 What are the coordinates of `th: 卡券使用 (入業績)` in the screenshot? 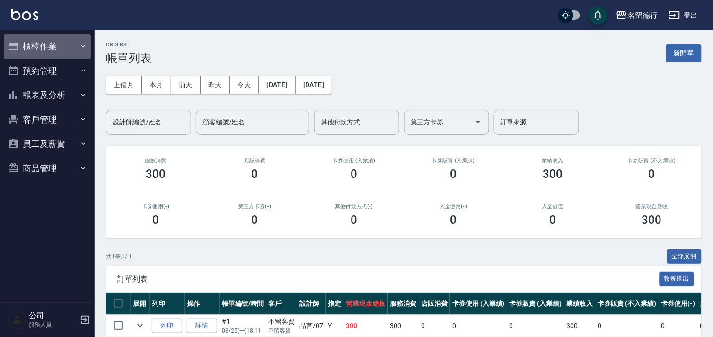 It's located at (478, 303).